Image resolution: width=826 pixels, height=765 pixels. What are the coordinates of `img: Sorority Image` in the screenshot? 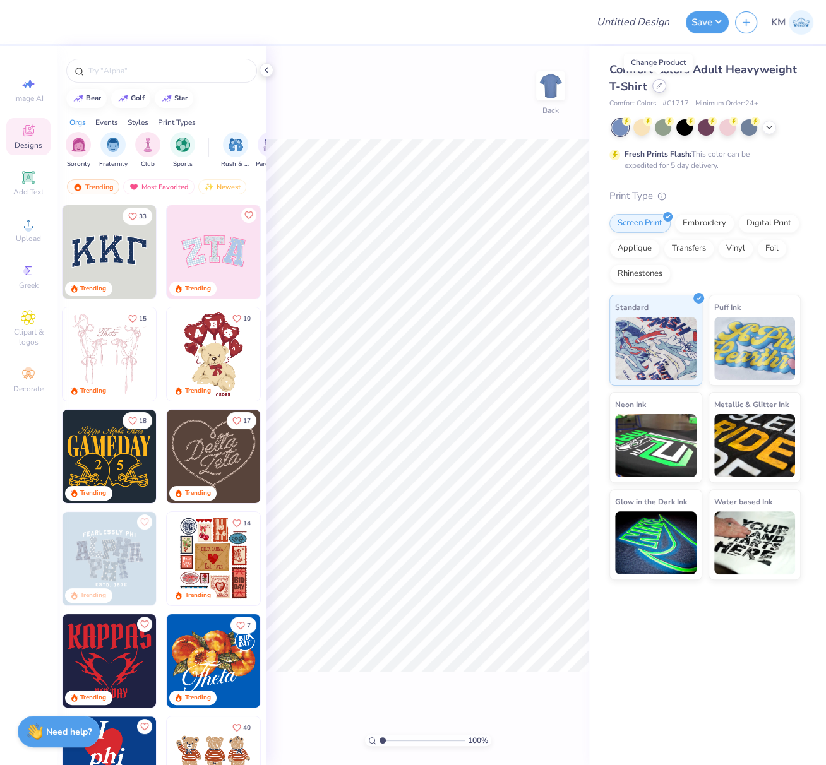 It's located at (78, 145).